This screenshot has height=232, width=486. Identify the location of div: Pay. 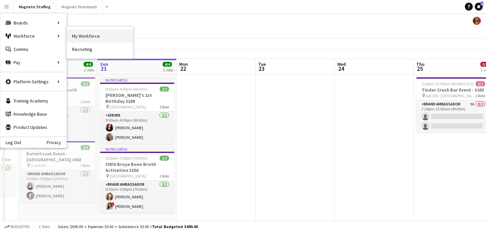
(33, 63).